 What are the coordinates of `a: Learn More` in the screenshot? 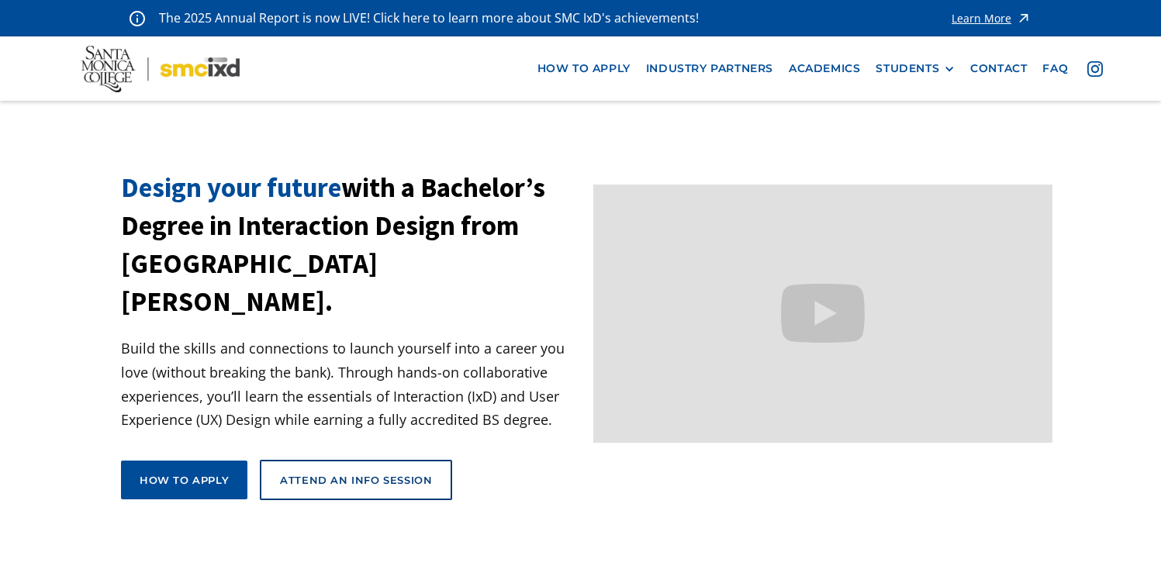 It's located at (991, 18).